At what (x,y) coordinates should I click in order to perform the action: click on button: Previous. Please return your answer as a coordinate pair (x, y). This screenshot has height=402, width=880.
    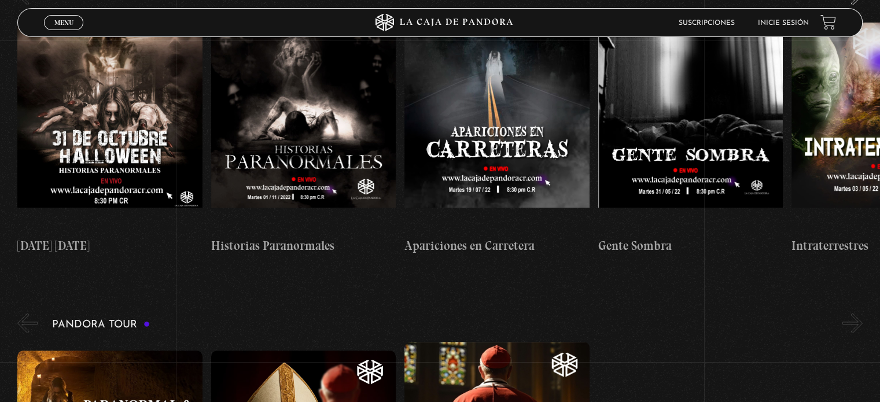
    Looking at the image, I should click on (27, 323).